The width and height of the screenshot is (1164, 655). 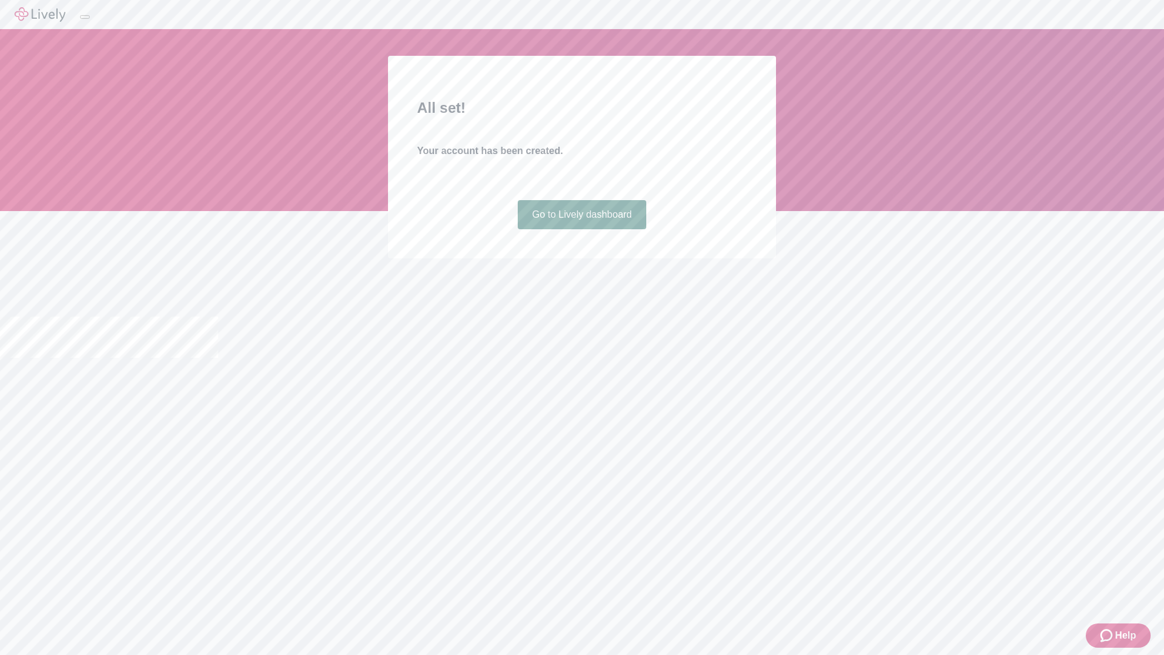 What do you see at coordinates (1108, 635) in the screenshot?
I see `svg: Zendesk support icon` at bounding box center [1108, 635].